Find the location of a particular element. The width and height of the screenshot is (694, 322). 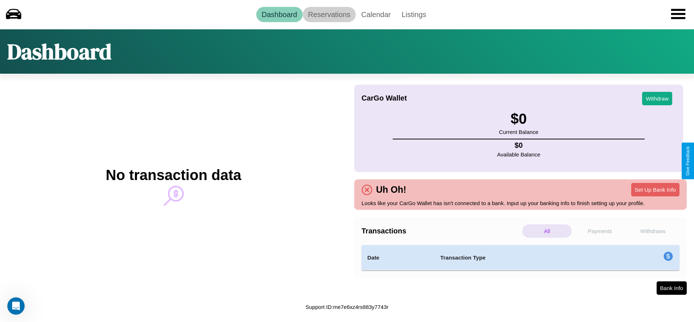

p: Looks like your CarGo Wallet has isn't connected to a bank. Input up your banking info to finish ... is located at coordinates (521, 203).